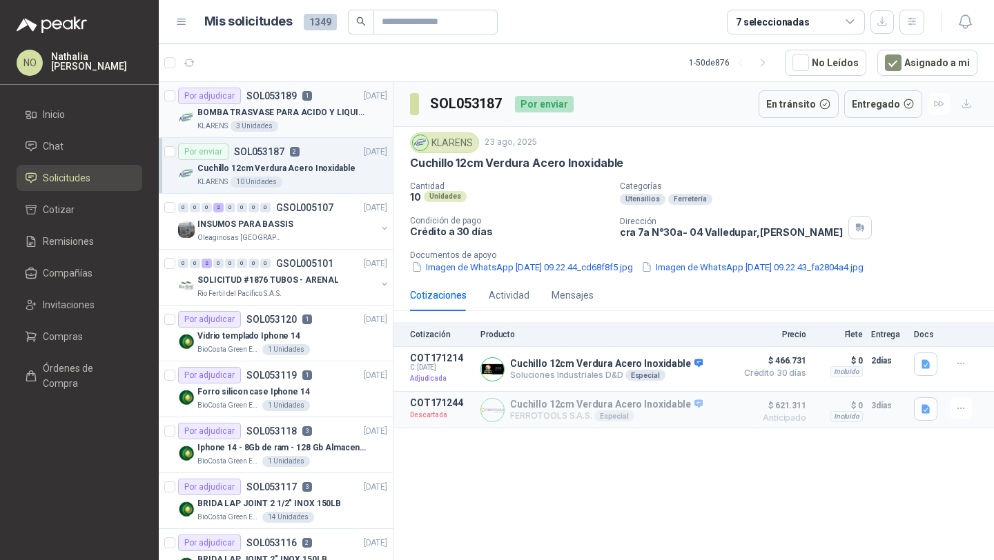 Image resolution: width=994 pixels, height=560 pixels. What do you see at coordinates (269, 504) in the screenshot?
I see `p: BRIDA LAP JOINT 2 1/2" INOX 150LB` at bounding box center [269, 504].